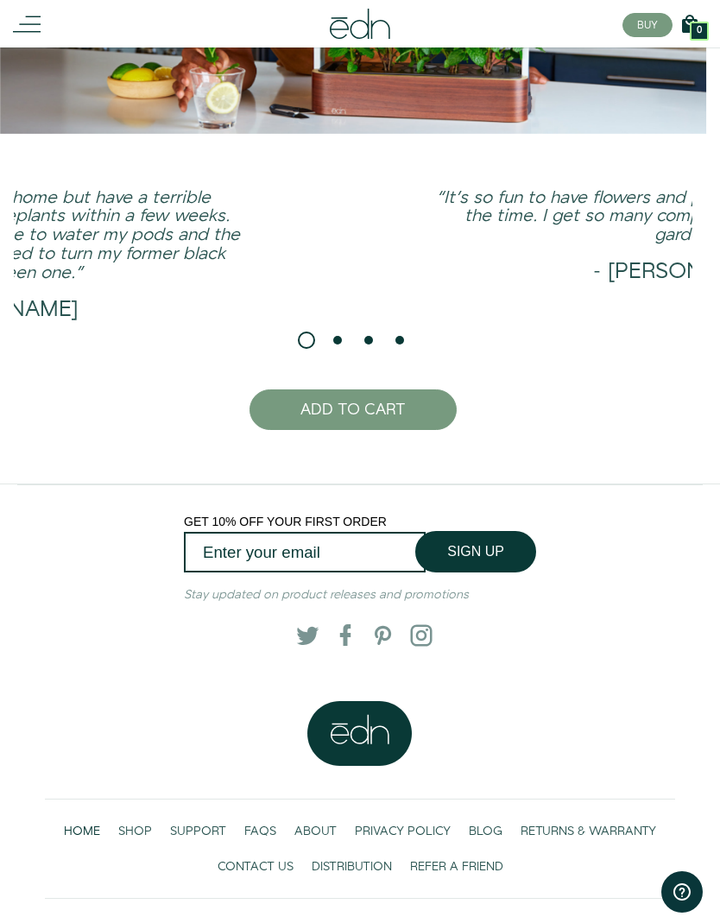 The image size is (720, 923). I want to click on li: Page dot 2, so click(338, 340).